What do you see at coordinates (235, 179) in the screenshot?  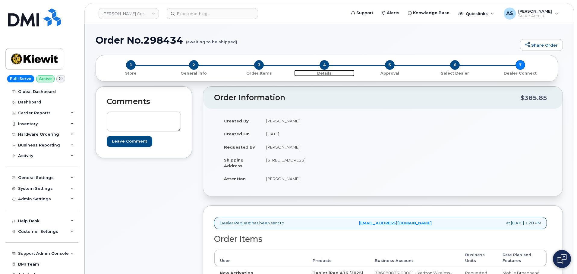 I see `strong: Attention` at bounding box center [235, 179].